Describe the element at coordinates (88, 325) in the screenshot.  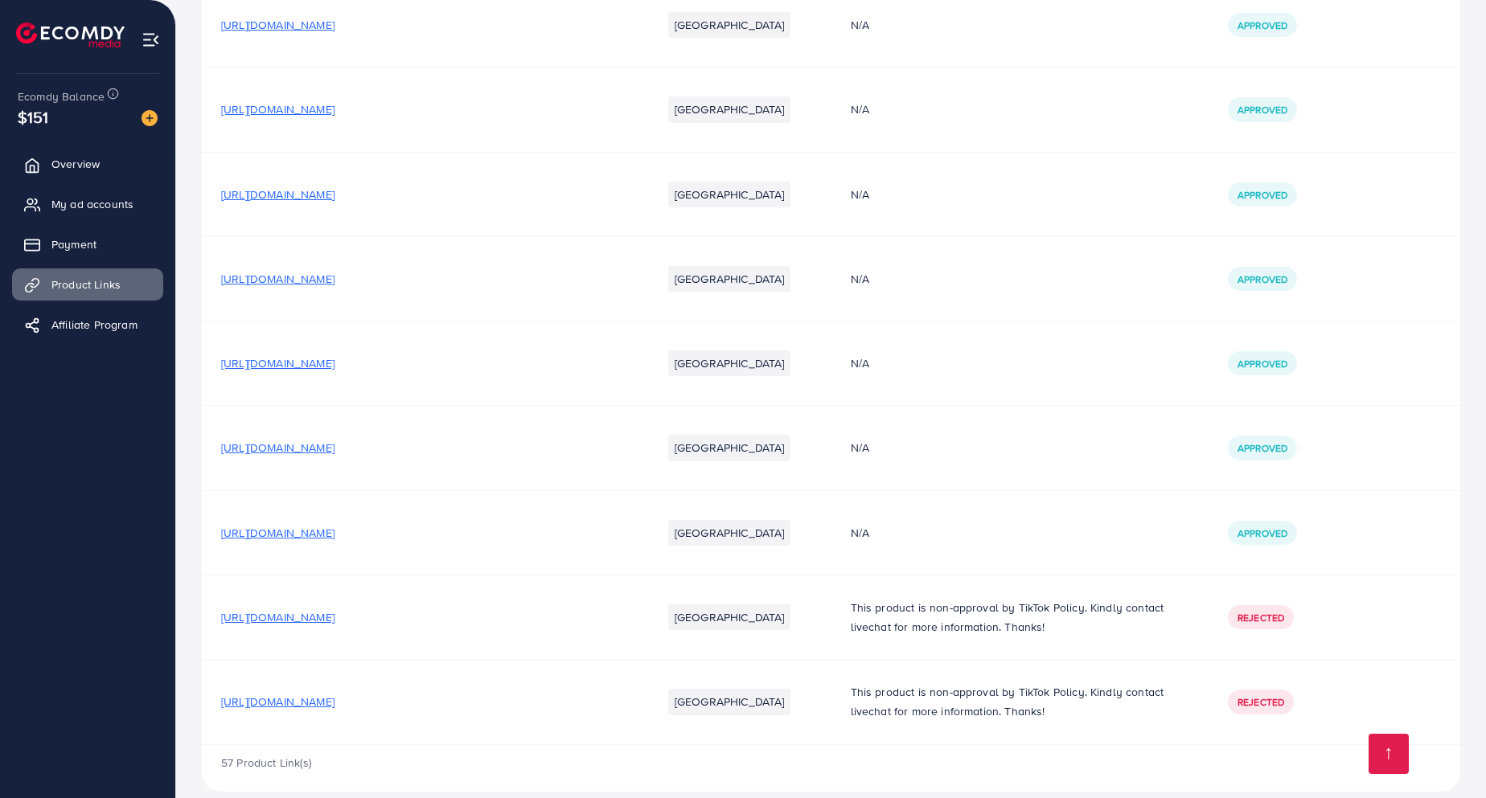
I see `a: Affiliate Program` at that location.